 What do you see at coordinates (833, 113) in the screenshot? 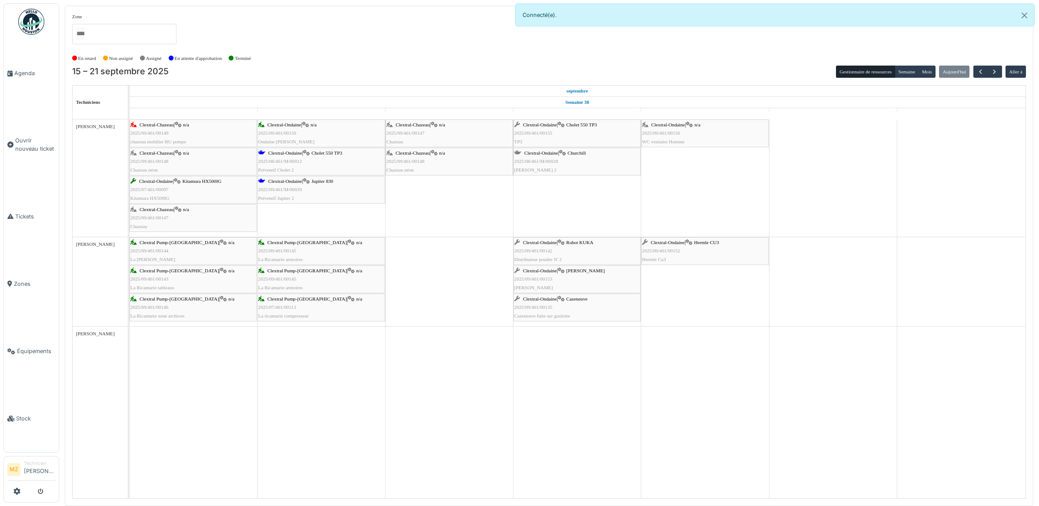
I see `a: 20 septembre 2025` at bounding box center [833, 113].